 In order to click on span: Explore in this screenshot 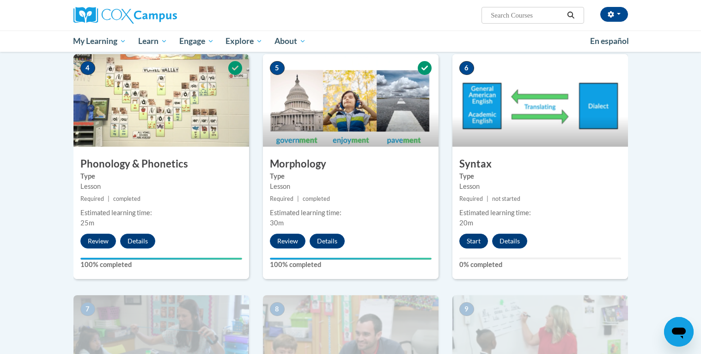, I will do `click(244, 41)`.